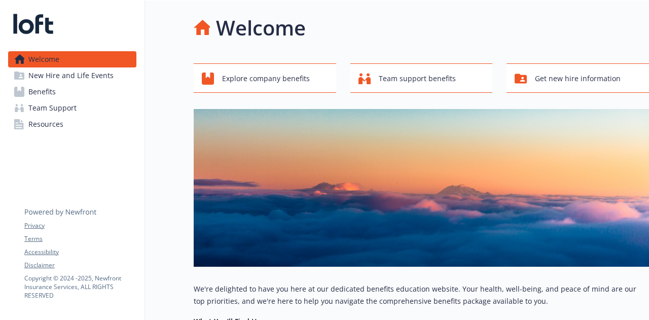  I want to click on span: Explore company benefits, so click(266, 79).